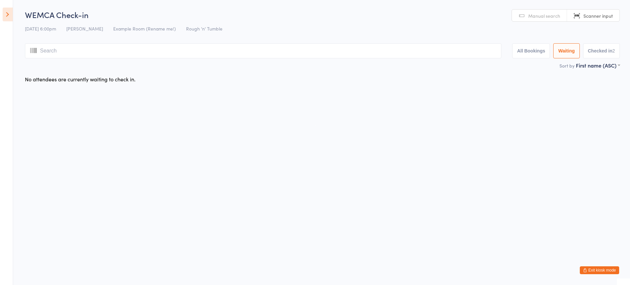 Image resolution: width=630 pixels, height=285 pixels. What do you see at coordinates (144, 29) in the screenshot?
I see `span: Example Room (Rename me!)` at bounding box center [144, 29].